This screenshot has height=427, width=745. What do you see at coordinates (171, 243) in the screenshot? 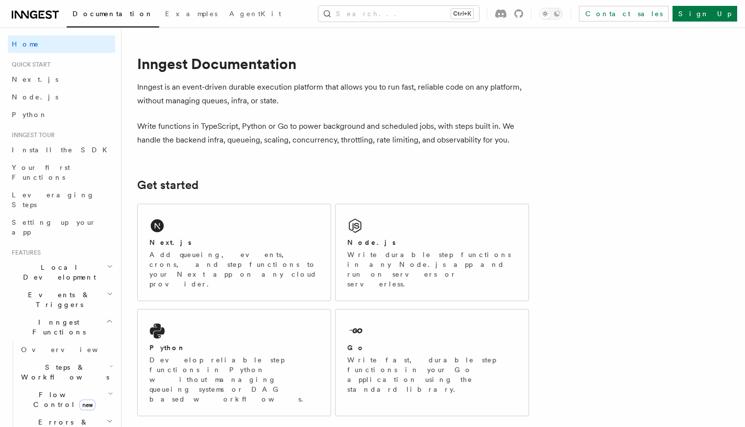
I see `h2: Next.js` at bounding box center [171, 243].